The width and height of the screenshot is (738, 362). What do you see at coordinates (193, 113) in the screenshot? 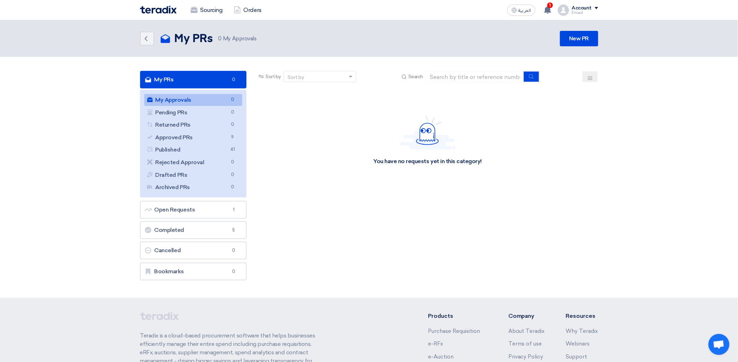
I see `a: Pending PRs` at bounding box center [193, 113].